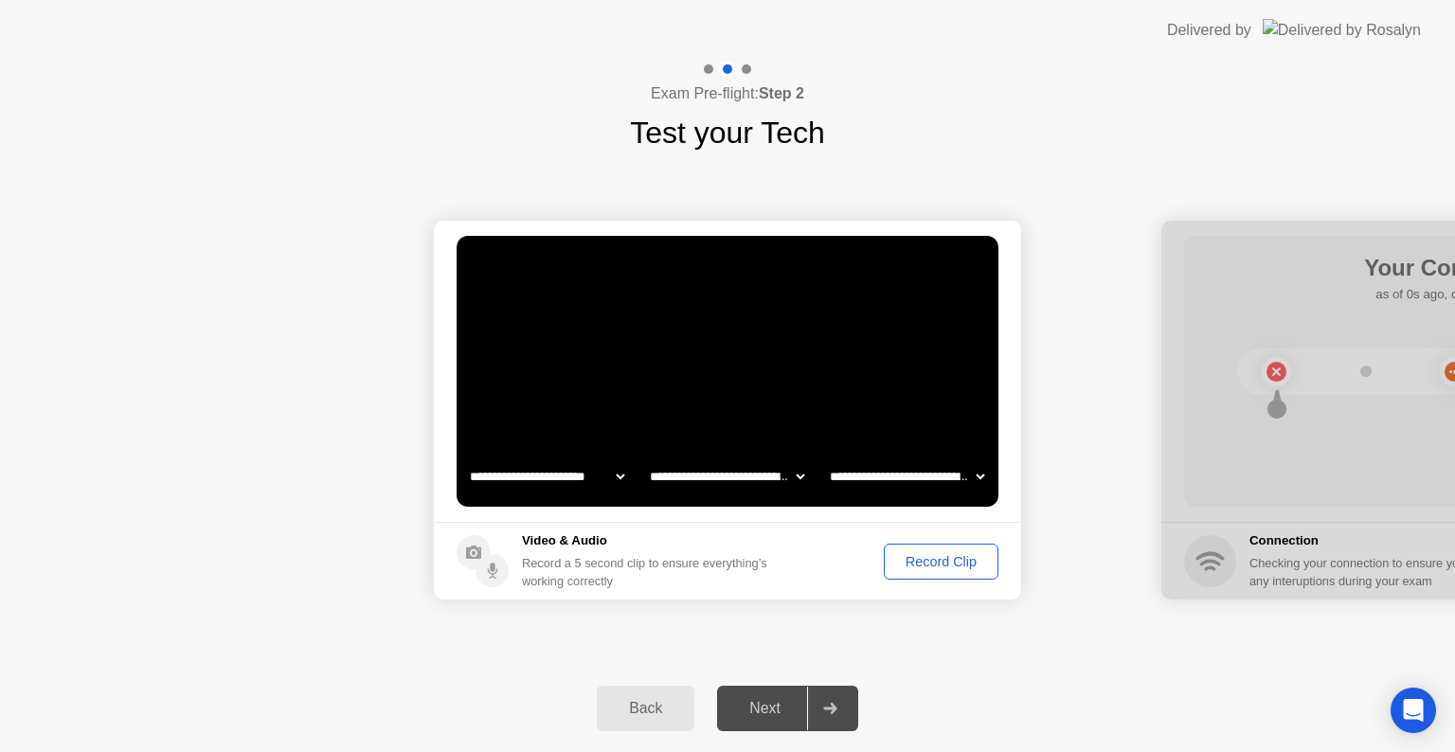 The height and width of the screenshot is (752, 1455). Describe the element at coordinates (546, 476) in the screenshot. I see `select: Available cameras` at that location.